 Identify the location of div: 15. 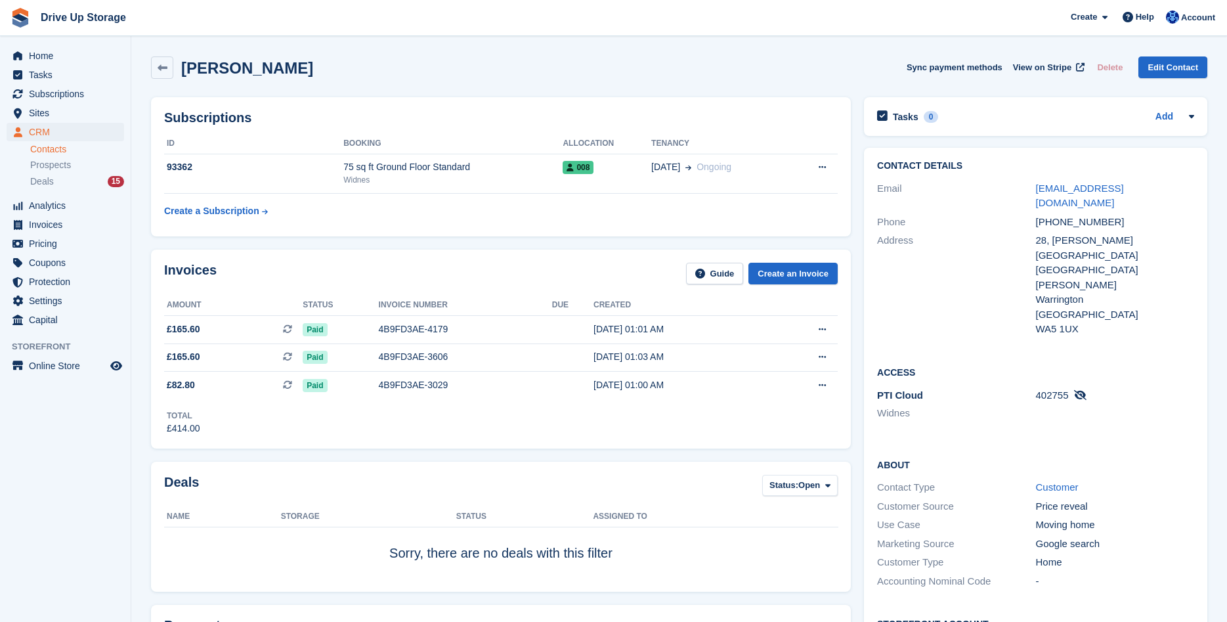
(116, 181).